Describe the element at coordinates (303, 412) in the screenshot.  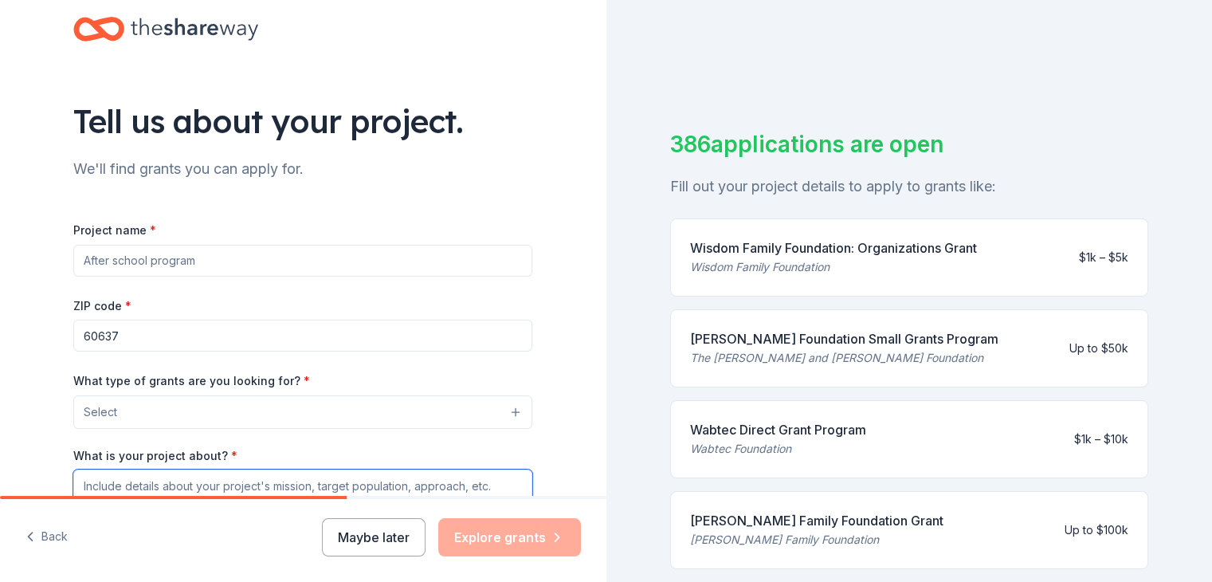
I see `button: Select` at that location.